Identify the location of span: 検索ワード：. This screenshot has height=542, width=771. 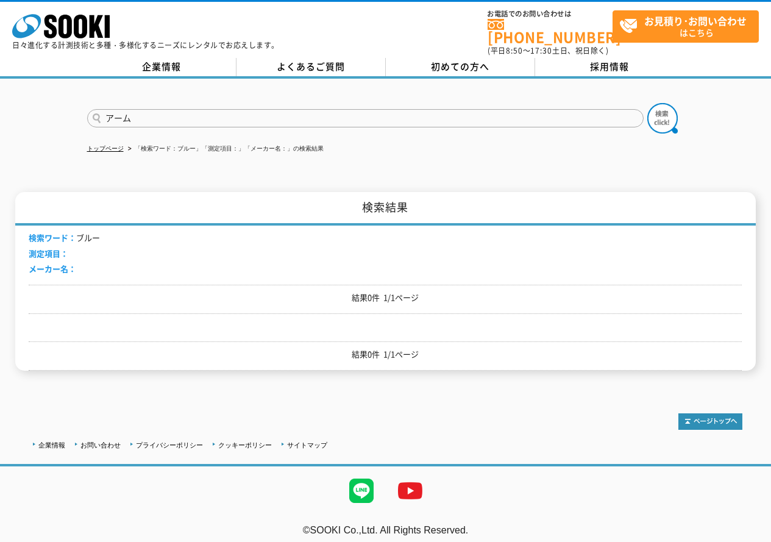
(52, 237).